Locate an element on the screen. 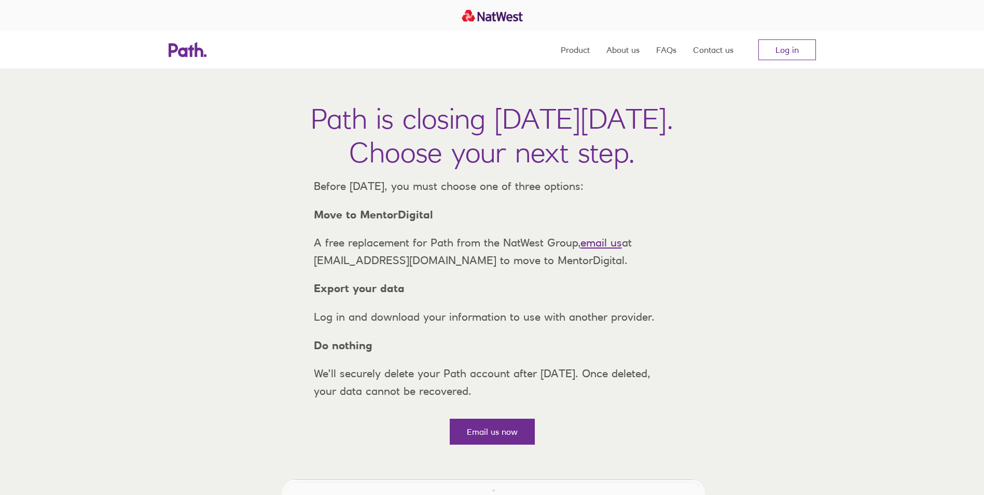  strong: Do nothing is located at coordinates (343, 345).